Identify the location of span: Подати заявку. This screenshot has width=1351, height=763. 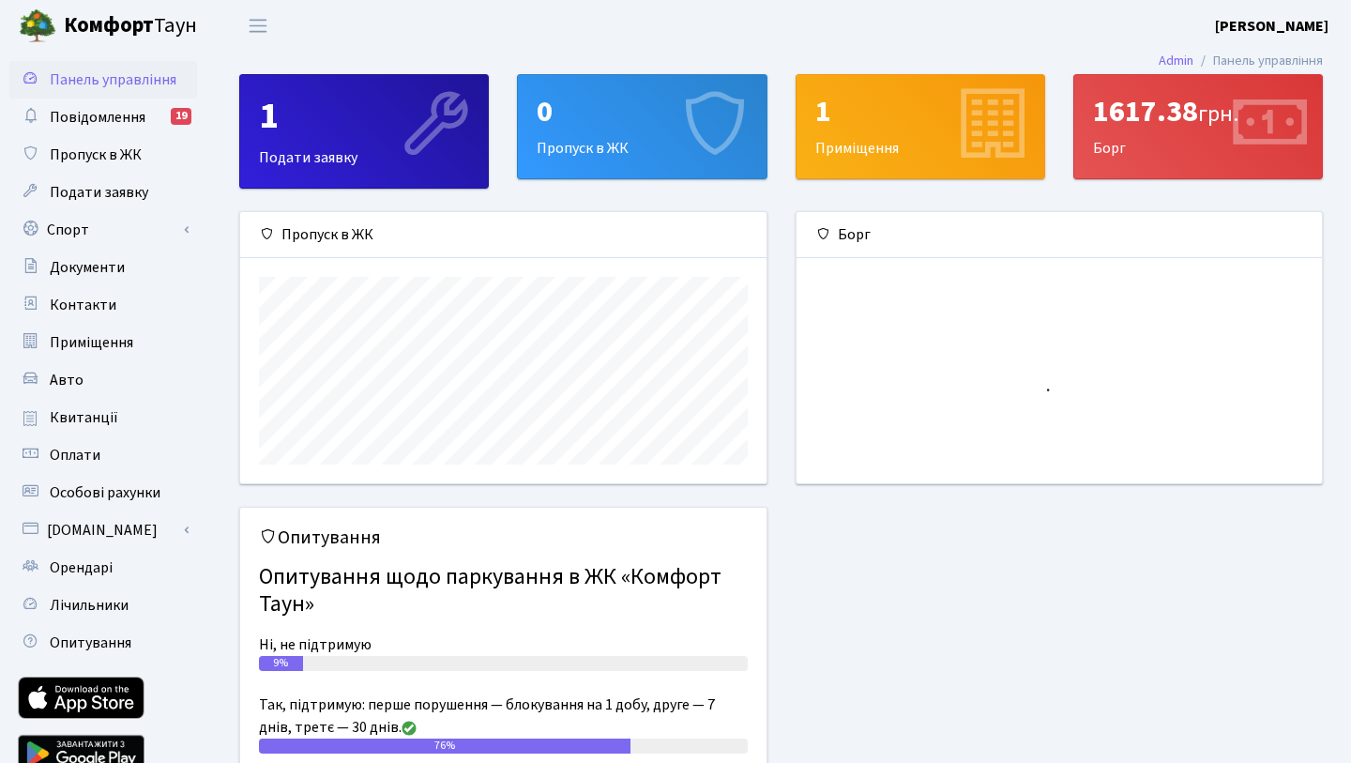
(99, 192).